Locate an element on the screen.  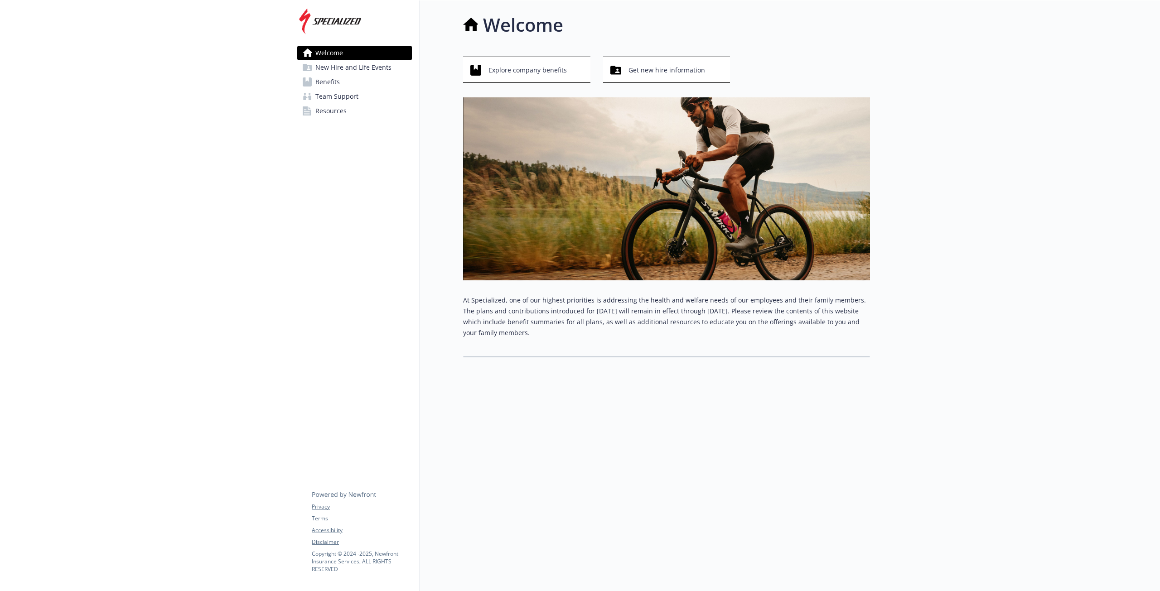
a: Resources is located at coordinates (354, 111).